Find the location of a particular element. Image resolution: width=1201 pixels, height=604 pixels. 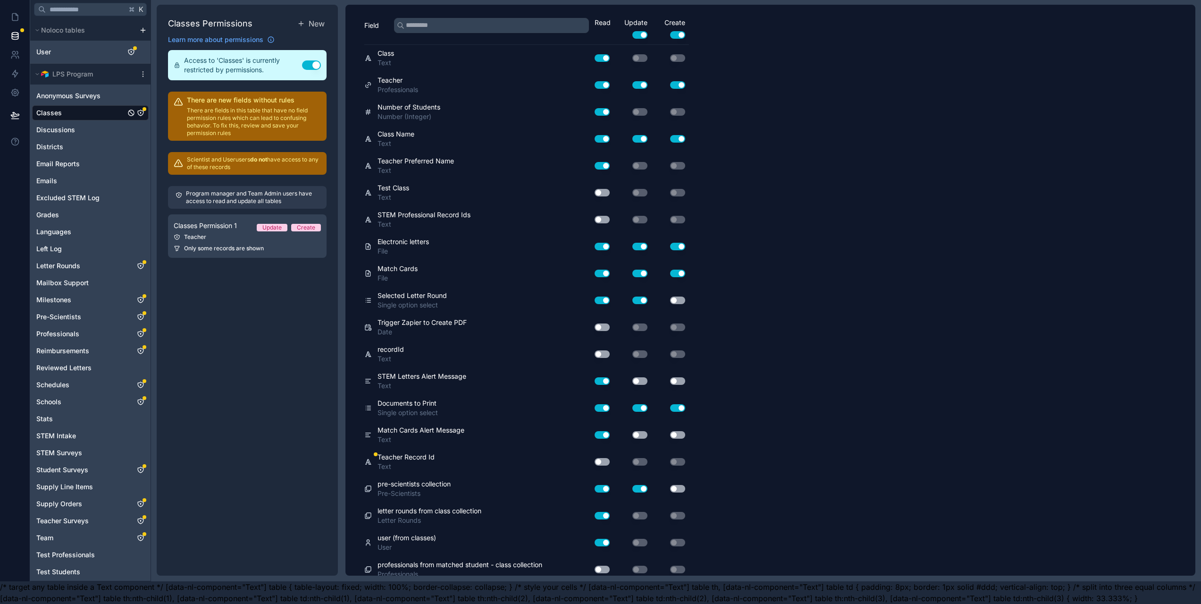

h2: There are new fields without rules is located at coordinates (254, 100).